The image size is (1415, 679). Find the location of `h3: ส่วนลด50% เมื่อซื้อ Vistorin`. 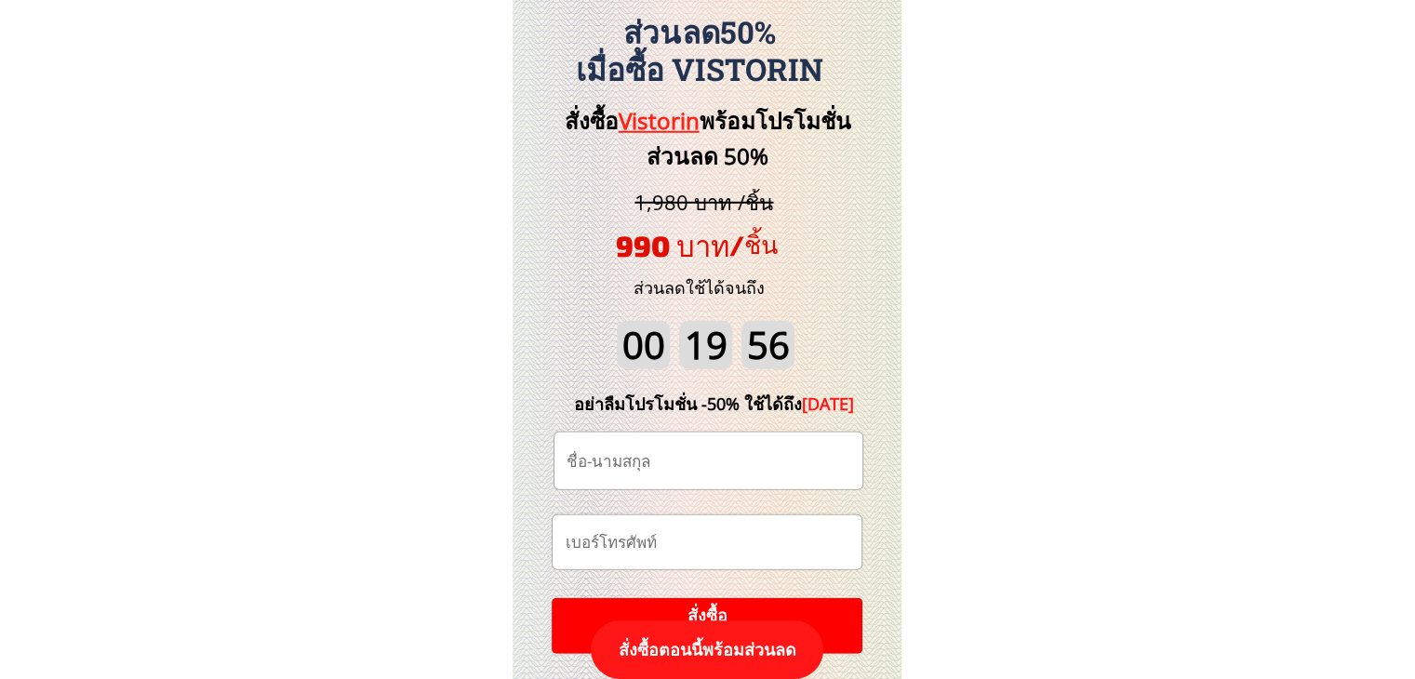

h3: ส่วนลด50% เมื่อซื้อ Vistorin is located at coordinates (699, 50).